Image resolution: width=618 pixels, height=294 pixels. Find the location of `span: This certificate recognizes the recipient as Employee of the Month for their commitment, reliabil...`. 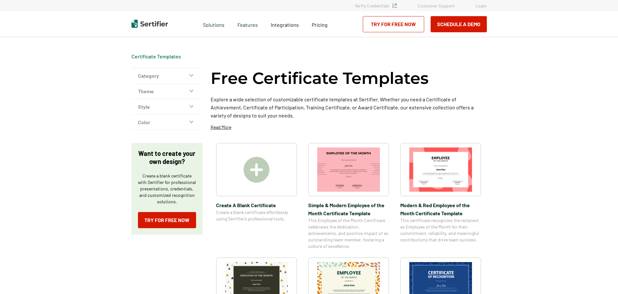

span: This certificate recognizes the recipient as Employee of the Month for their commitment, reliabil... is located at coordinates (441, 230).